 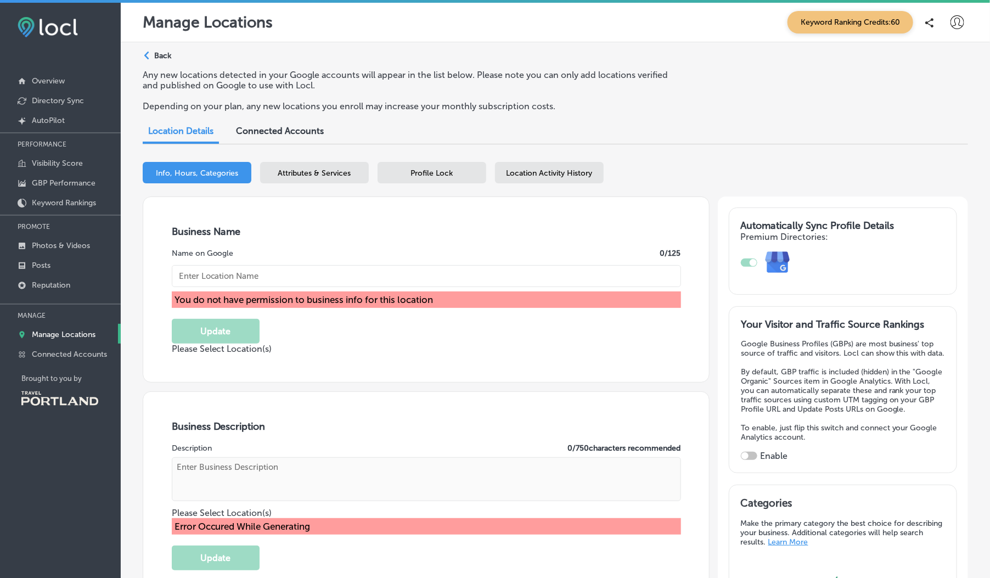 I want to click on span: Info, Hours, Categories, so click(x=197, y=173).